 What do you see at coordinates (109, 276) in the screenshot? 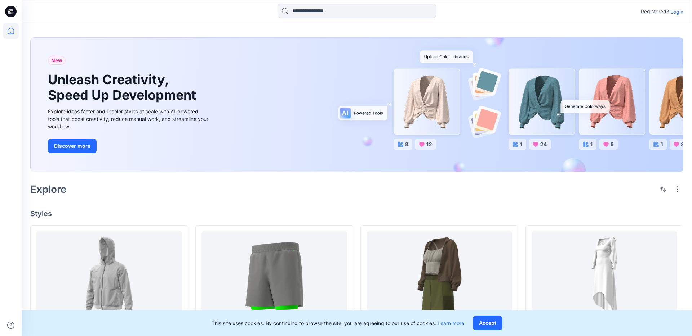
I see `a: [opt] Assignment 3_Garment Creation Details` at bounding box center [109, 276].